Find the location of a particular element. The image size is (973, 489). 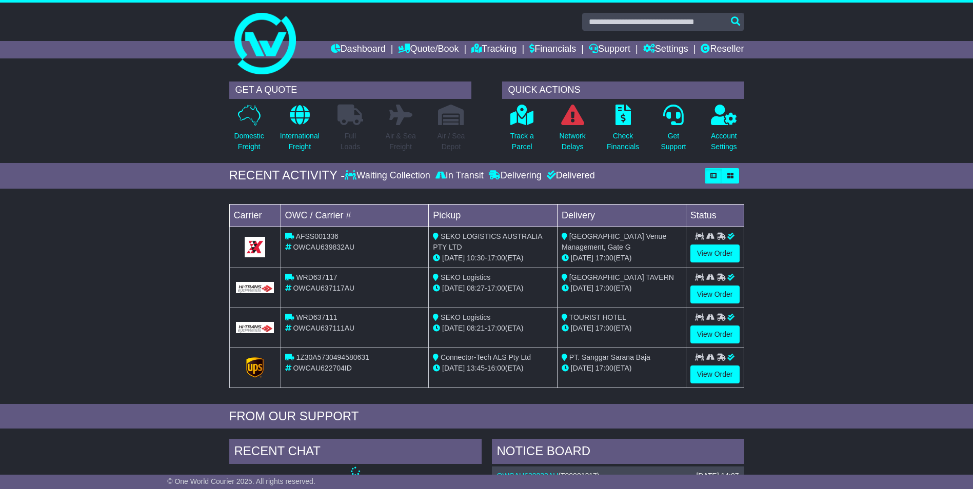

td: Carrier is located at coordinates (255, 215).